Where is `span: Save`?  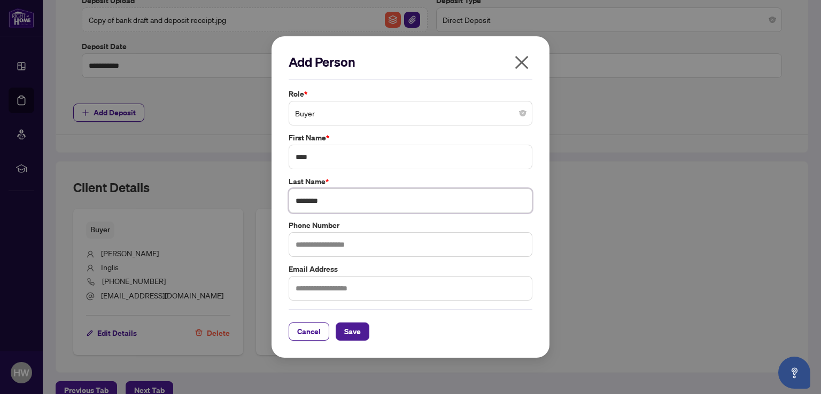
span: Save is located at coordinates (352, 332).